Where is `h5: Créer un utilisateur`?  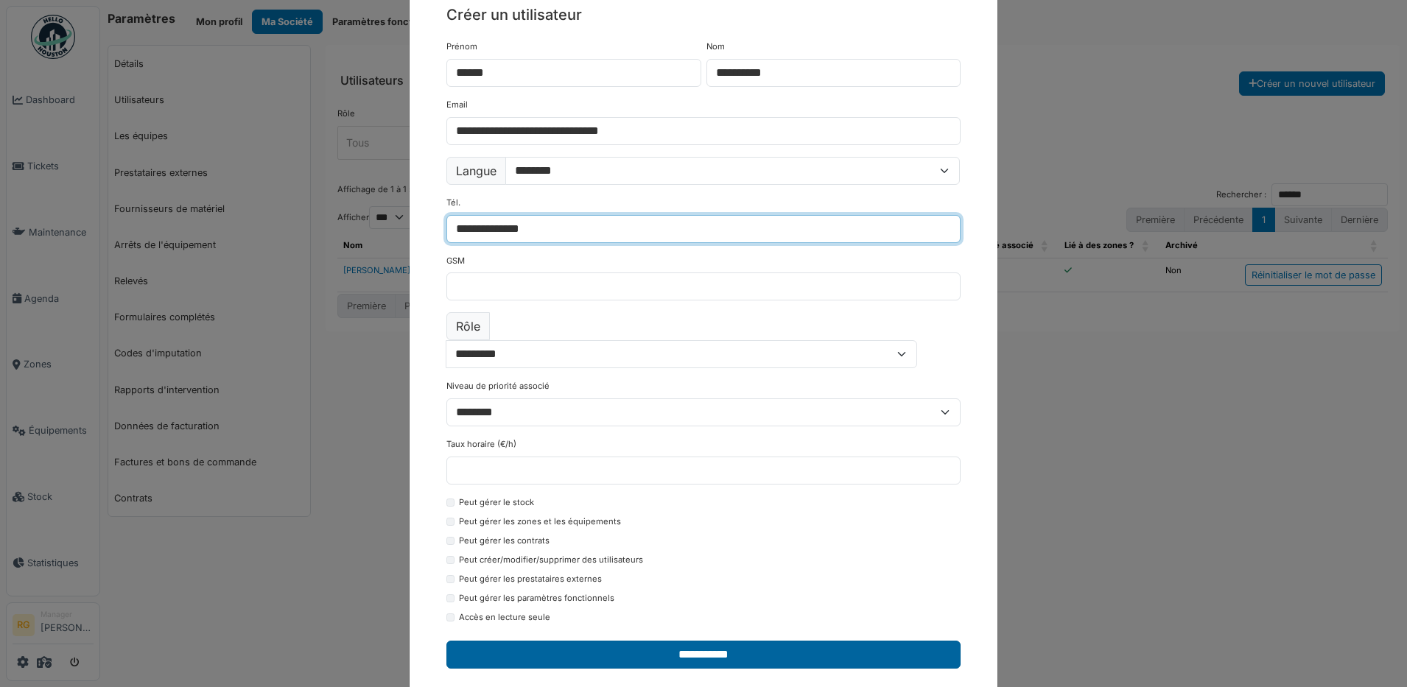 h5: Créer un utilisateur is located at coordinates (704, 15).